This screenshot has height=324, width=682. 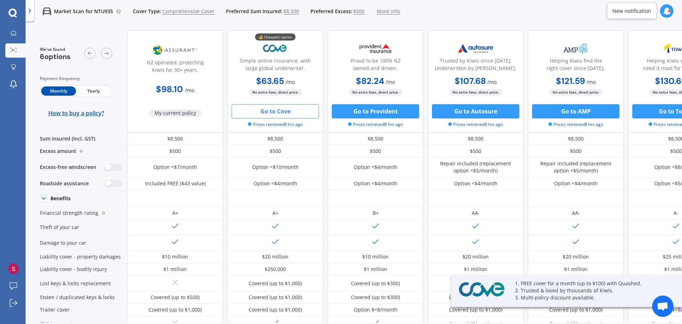 What do you see at coordinates (632, 11) in the screenshot?
I see `div: New notification` at bounding box center [632, 11].